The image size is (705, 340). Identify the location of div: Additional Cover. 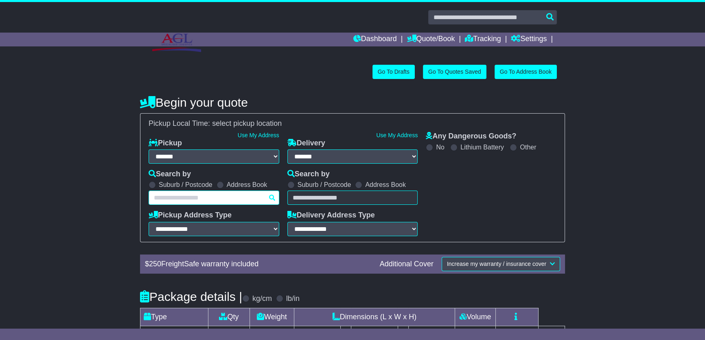
(407, 264).